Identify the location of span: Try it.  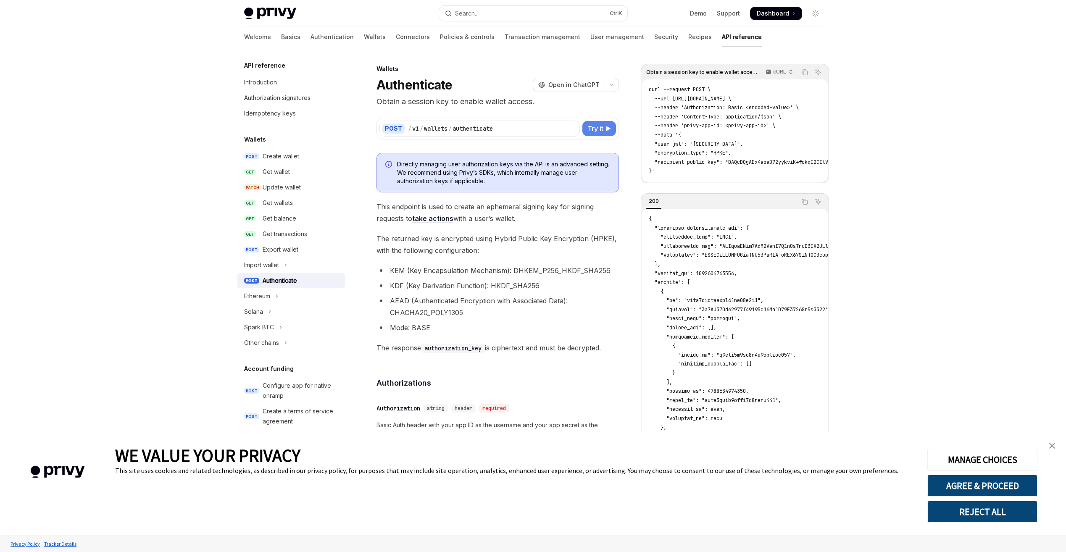
(595, 129).